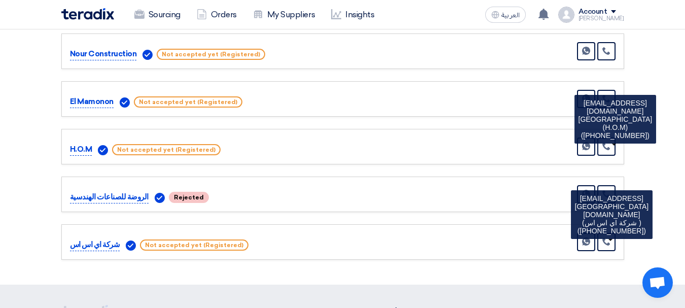  Describe the element at coordinates (81, 150) in the screenshot. I see `p: H.O.M` at that location.